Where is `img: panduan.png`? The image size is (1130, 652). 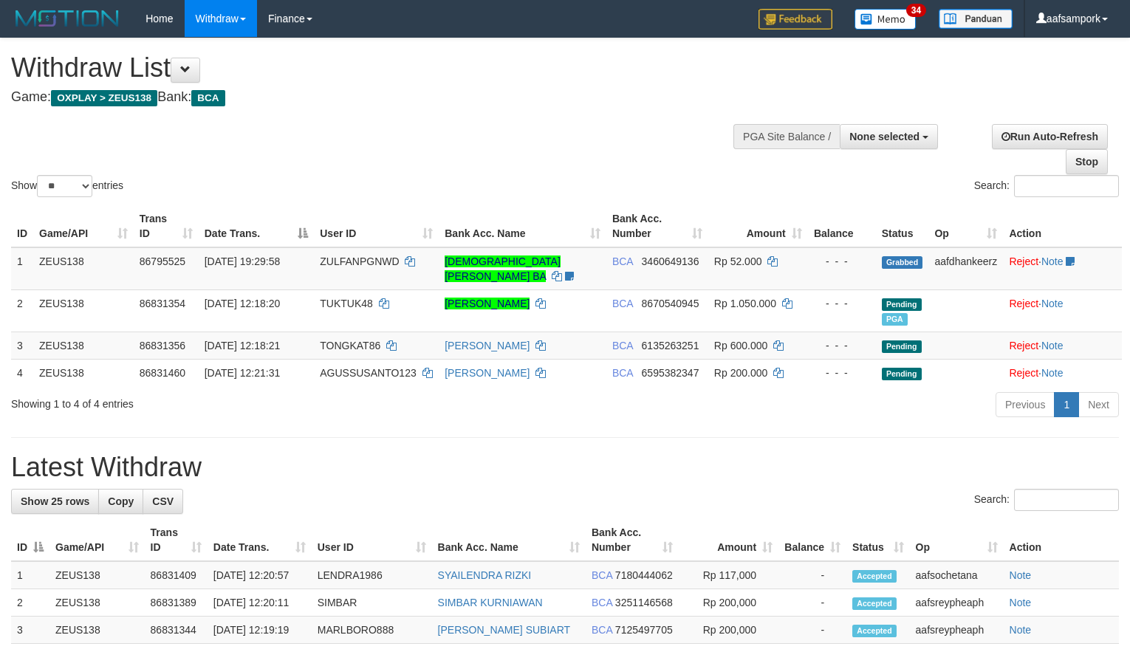
img: panduan.png is located at coordinates (976, 18).